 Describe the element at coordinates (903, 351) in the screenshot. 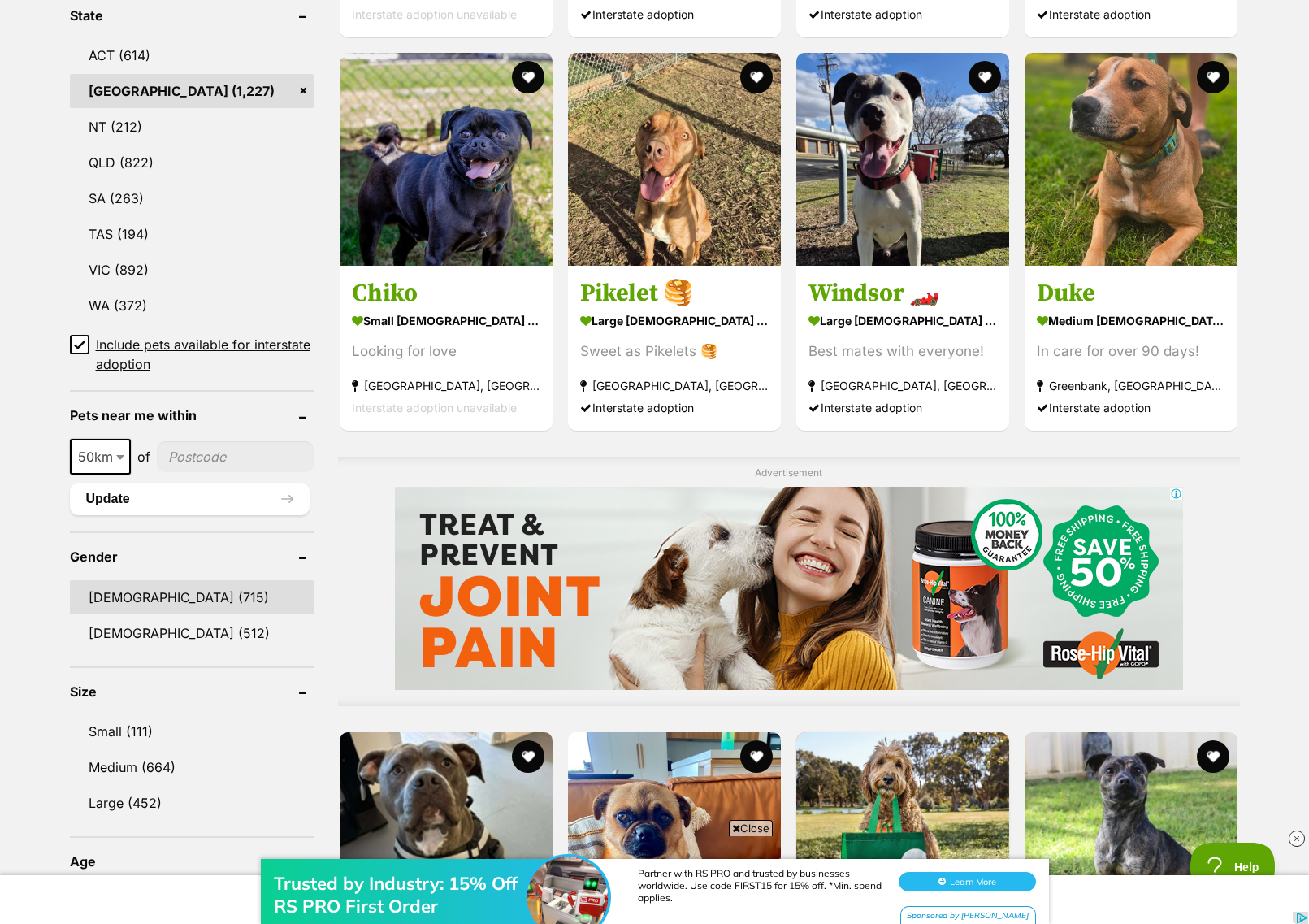

I see `div: Best mates with everyone!` at that location.